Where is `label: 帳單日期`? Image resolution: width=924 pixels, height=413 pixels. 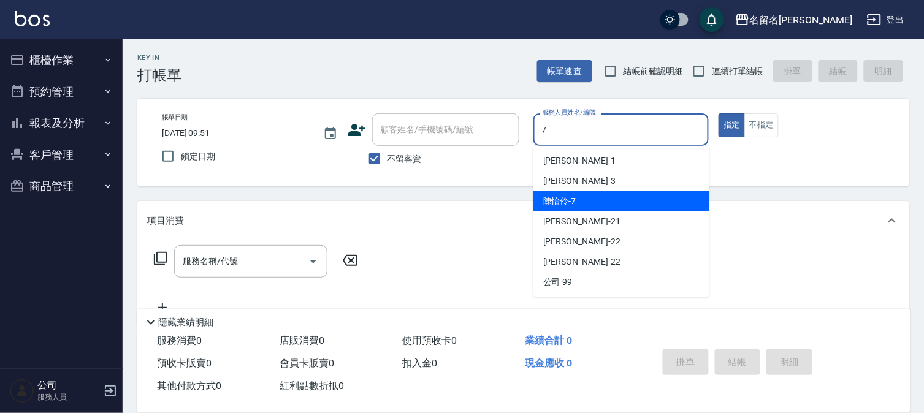
label: 帳單日期 is located at coordinates (175, 117).